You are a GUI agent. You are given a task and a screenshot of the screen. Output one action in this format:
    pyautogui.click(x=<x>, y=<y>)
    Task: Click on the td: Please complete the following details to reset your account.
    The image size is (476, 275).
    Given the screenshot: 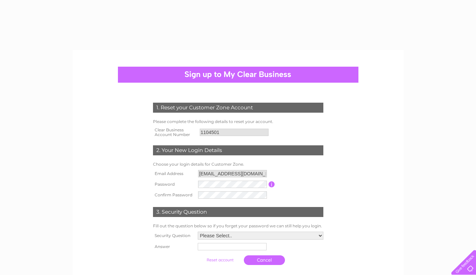 What is the action you would take?
    pyautogui.click(x=238, y=122)
    